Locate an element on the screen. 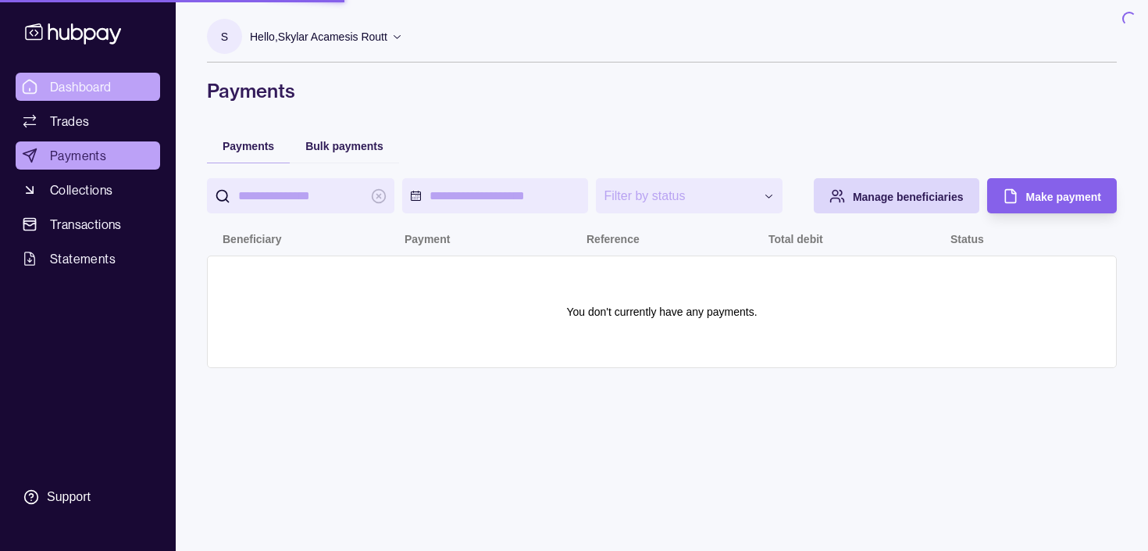 The width and height of the screenshot is (1148, 551). a: Statements is located at coordinates (87, 259).